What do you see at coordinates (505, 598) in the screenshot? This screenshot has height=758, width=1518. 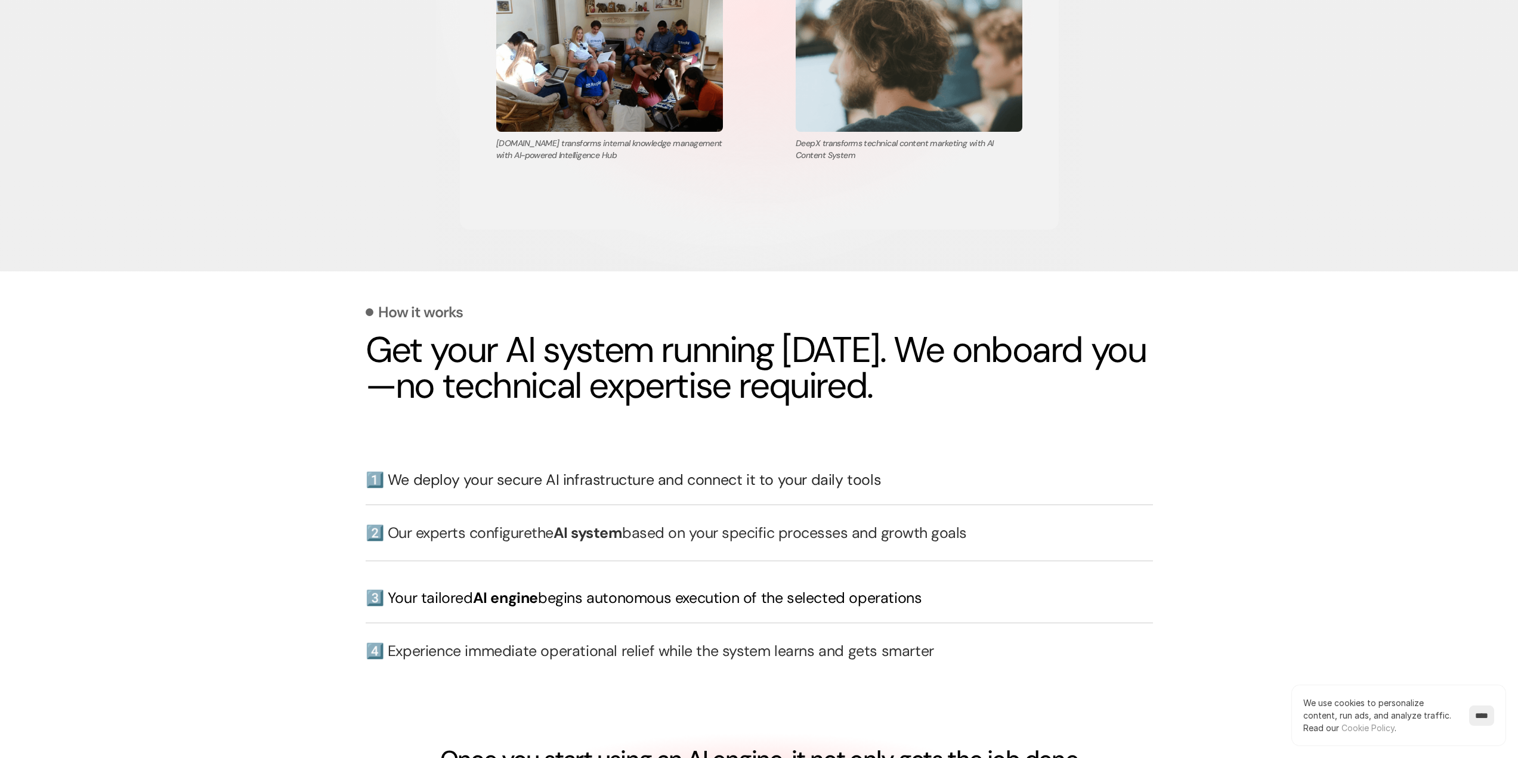 I see `span: AI engine` at bounding box center [505, 598].